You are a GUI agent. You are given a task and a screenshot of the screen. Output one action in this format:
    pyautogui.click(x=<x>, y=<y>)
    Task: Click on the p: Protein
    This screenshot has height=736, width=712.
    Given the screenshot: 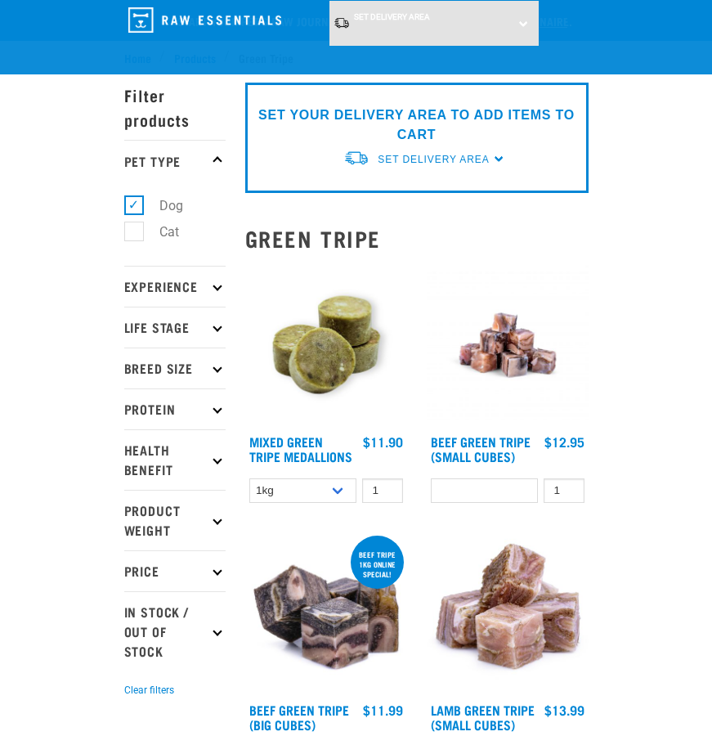 What is the action you would take?
    pyautogui.click(x=175, y=409)
    